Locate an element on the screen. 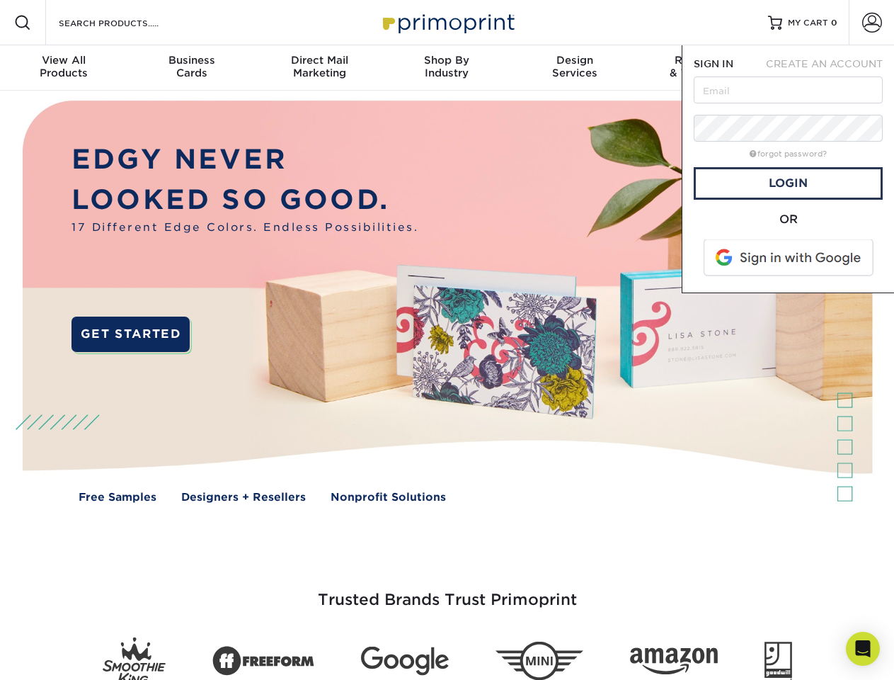 The width and height of the screenshot is (894, 680). div: OR is located at coordinates (788, 219).